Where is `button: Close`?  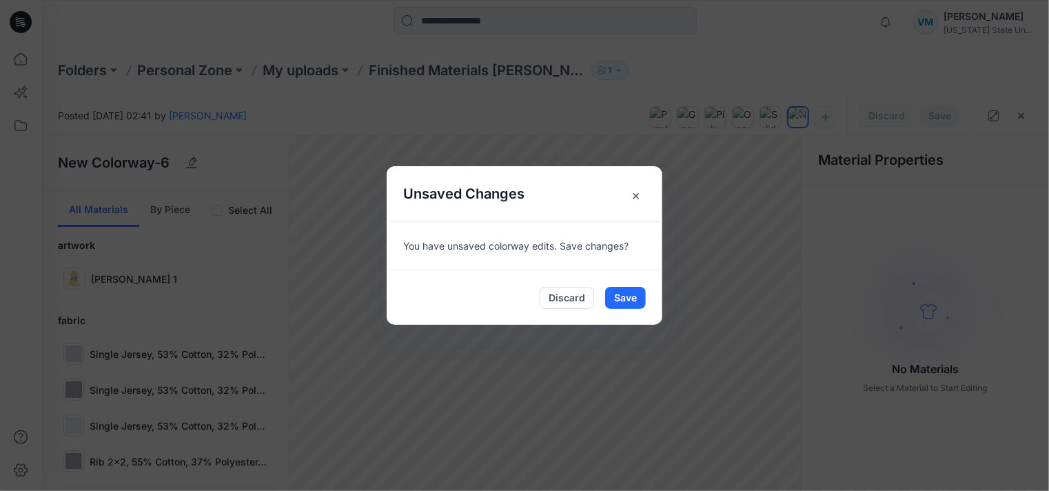
button: Close is located at coordinates (635, 194).